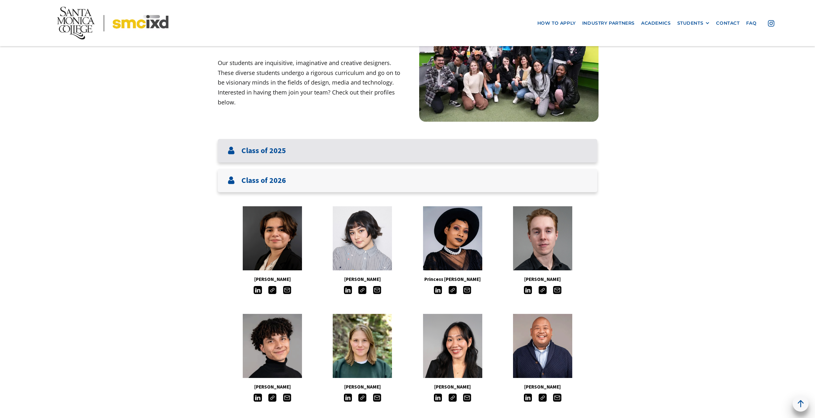  What do you see at coordinates (608, 23) in the screenshot?
I see `a: industry partners` at bounding box center [608, 23].